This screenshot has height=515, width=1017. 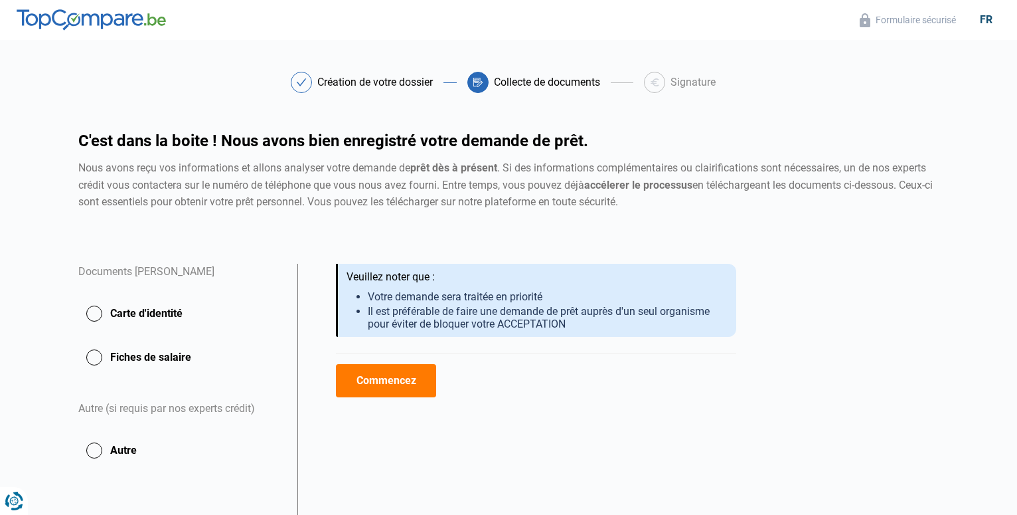 I want to click on div: Création de votre dossier, so click(x=375, y=82).